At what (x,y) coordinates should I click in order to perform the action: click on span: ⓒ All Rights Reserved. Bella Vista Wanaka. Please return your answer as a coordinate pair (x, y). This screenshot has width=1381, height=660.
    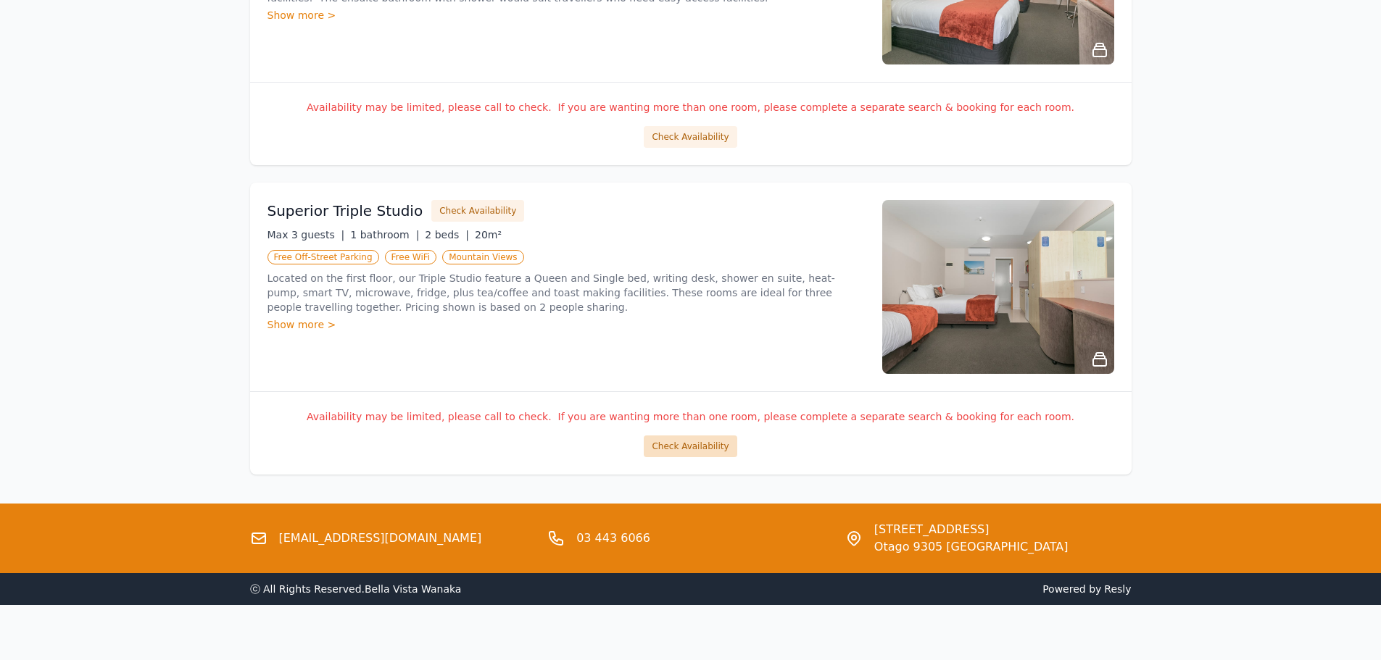
    Looking at the image, I should click on (356, 589).